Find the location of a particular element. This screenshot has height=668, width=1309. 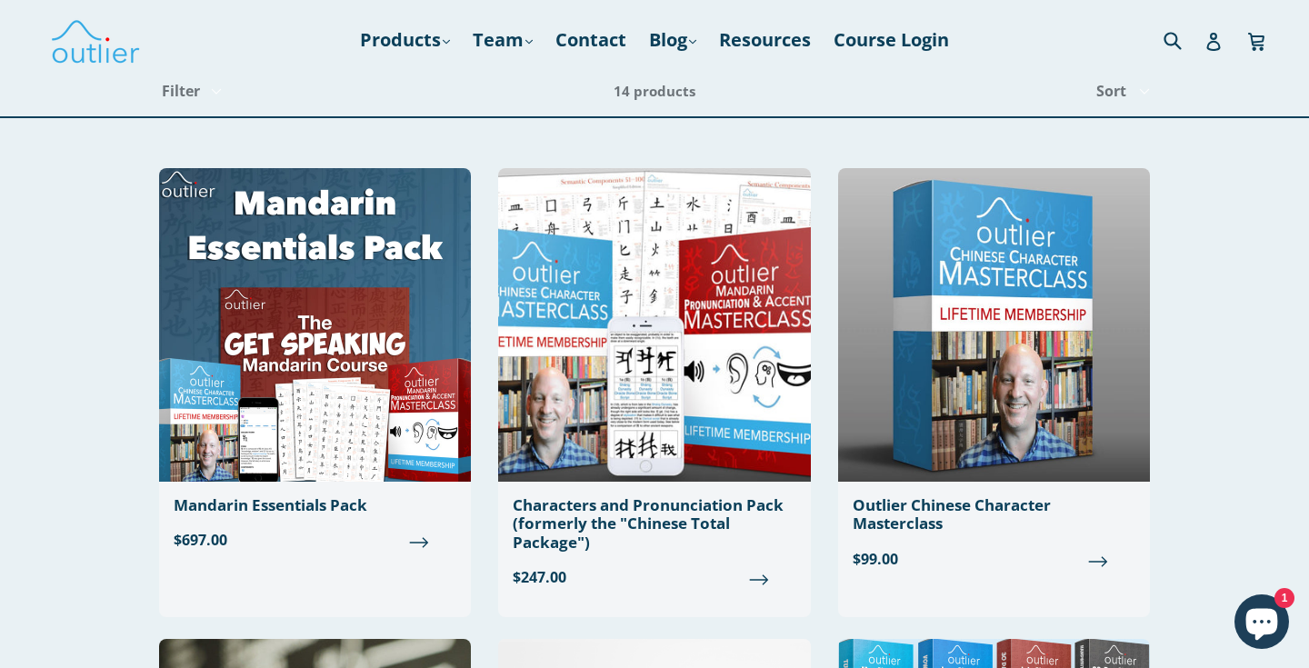

span: $99.00 is located at coordinates (993, 559).